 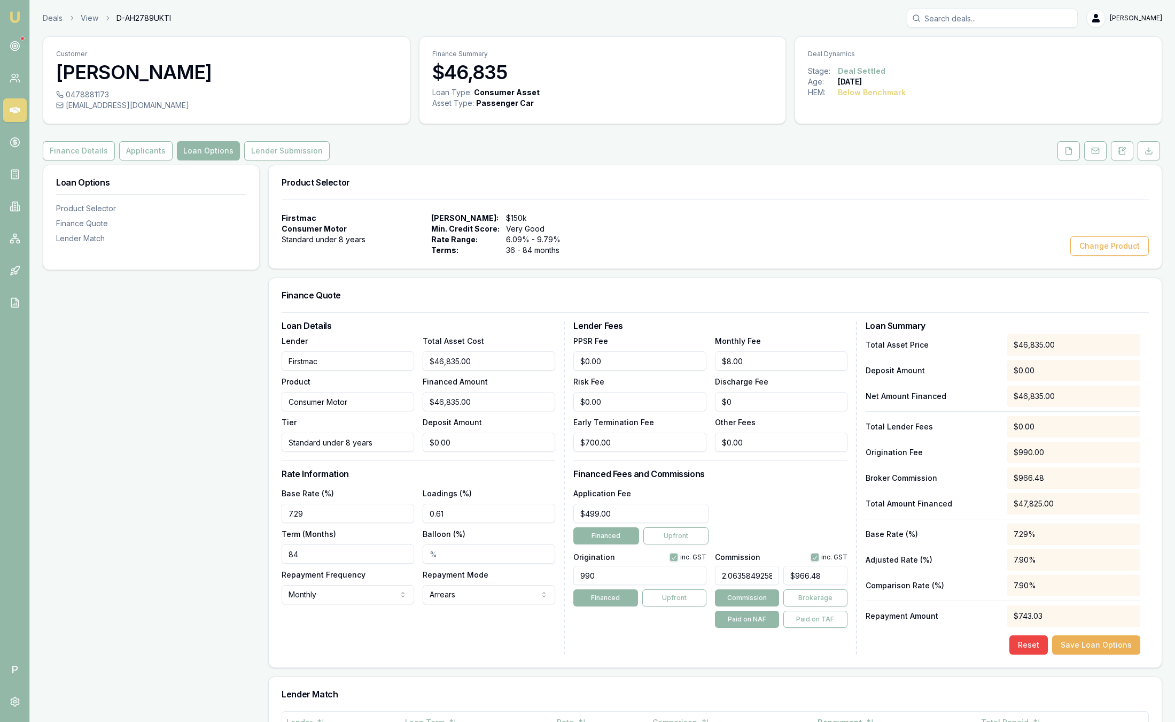 I want to click on div: HEM:, so click(x=823, y=92).